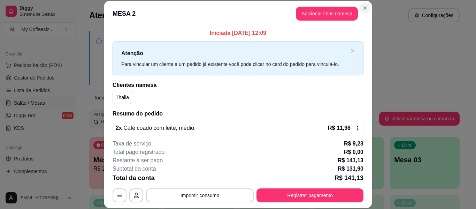 This screenshot has height=209, width=476. Describe the element at coordinates (238, 14) in the screenshot. I see `header: MESA 2` at that location.